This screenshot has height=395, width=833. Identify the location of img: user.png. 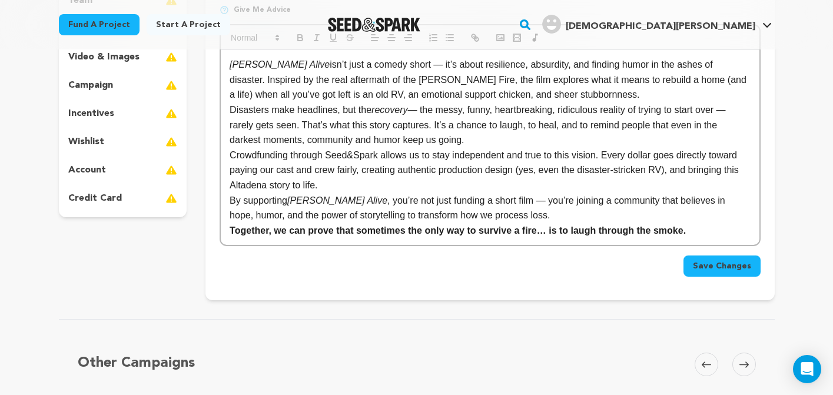
(552, 24).